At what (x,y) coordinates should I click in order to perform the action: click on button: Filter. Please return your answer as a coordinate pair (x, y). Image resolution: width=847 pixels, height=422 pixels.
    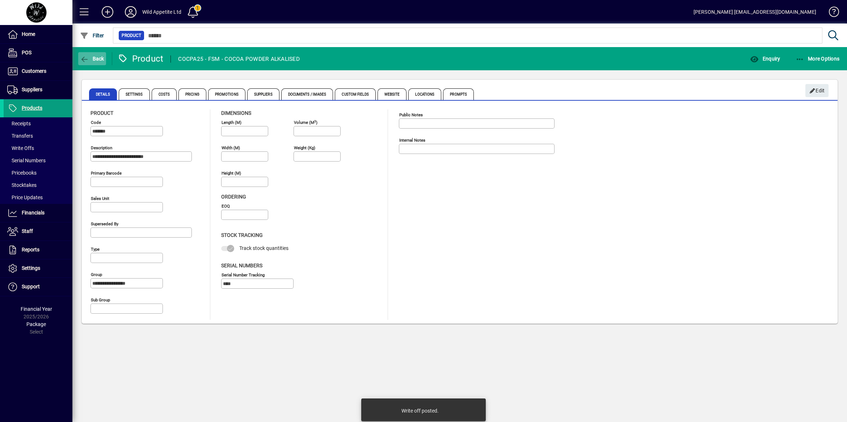
    Looking at the image, I should click on (92, 35).